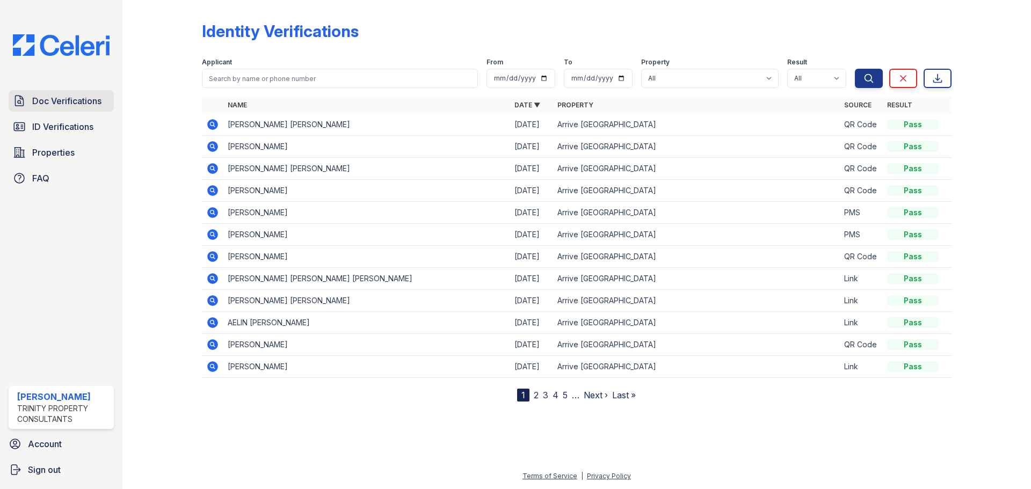 The height and width of the screenshot is (489, 1031). I want to click on label: To, so click(568, 62).